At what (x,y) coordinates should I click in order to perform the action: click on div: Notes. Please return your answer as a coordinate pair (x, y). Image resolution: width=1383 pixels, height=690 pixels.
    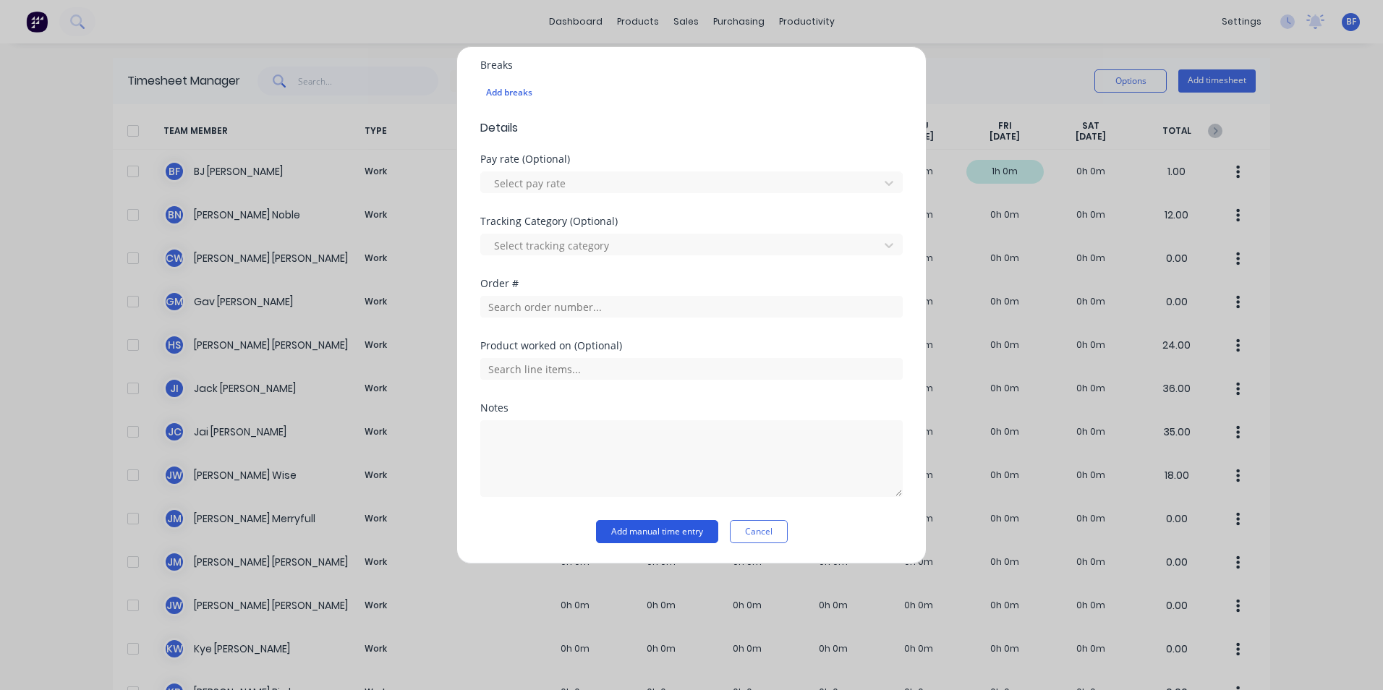
    Looking at the image, I should click on (692, 408).